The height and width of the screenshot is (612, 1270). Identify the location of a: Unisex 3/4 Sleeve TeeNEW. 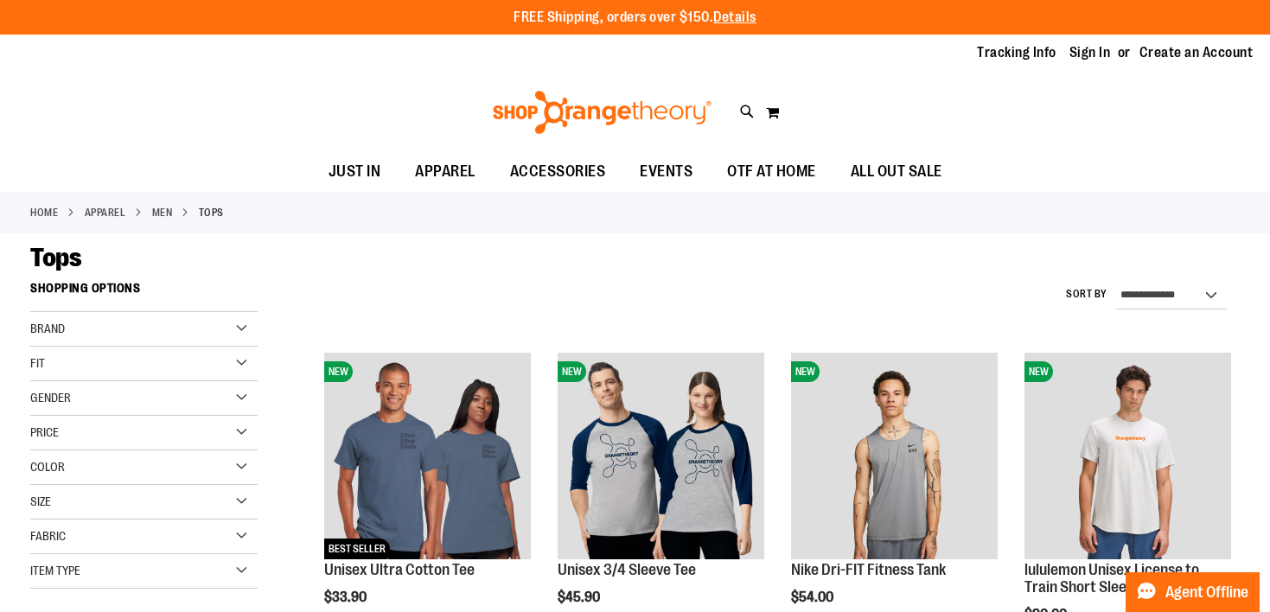
(660, 457).